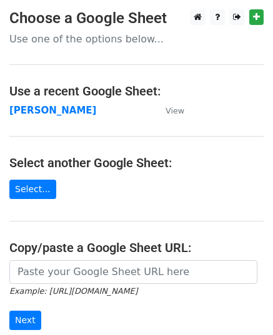  Describe the element at coordinates (25, 320) in the screenshot. I see `input: Next` at that location.